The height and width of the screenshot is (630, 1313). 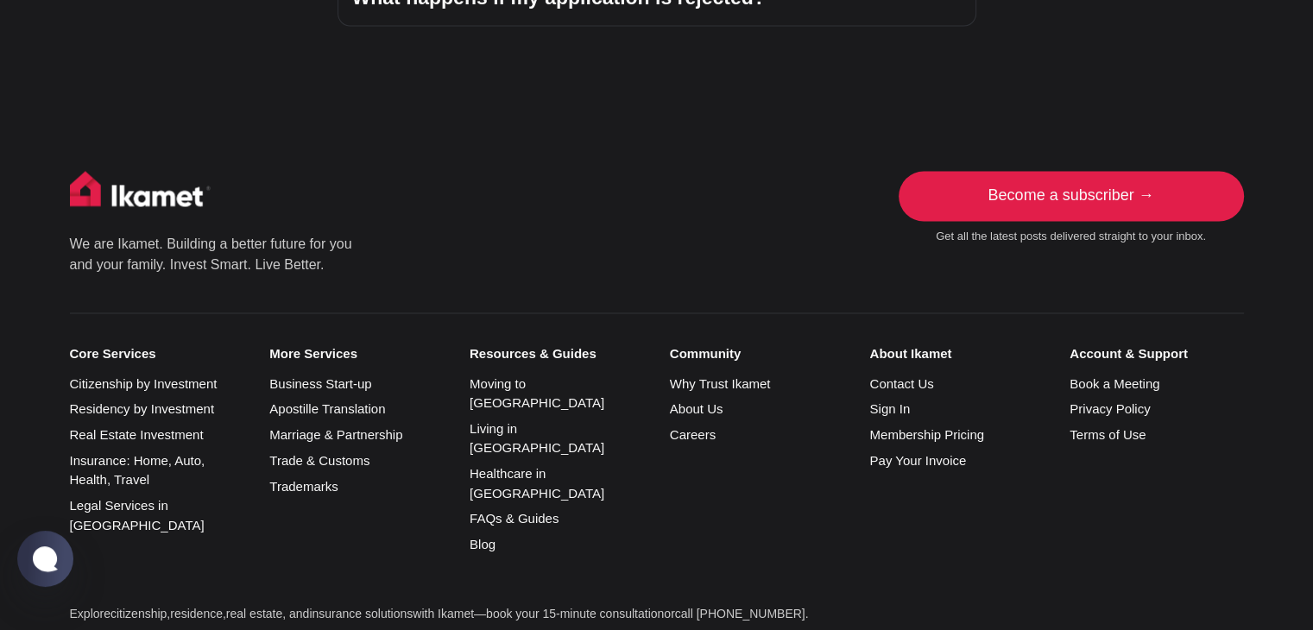 What do you see at coordinates (514, 517) in the screenshot?
I see `a: FAQs & Guides` at bounding box center [514, 517].